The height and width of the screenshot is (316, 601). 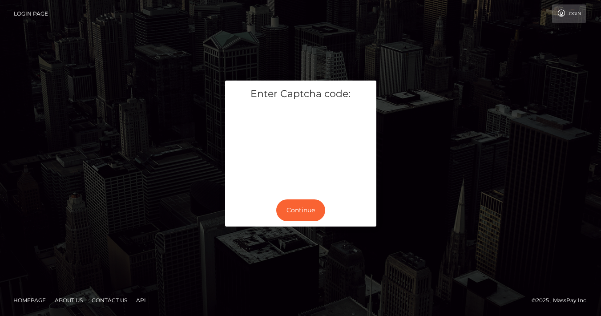 What do you see at coordinates (300, 94) in the screenshot?
I see `h5: Enter Captcha code:` at bounding box center [300, 94].